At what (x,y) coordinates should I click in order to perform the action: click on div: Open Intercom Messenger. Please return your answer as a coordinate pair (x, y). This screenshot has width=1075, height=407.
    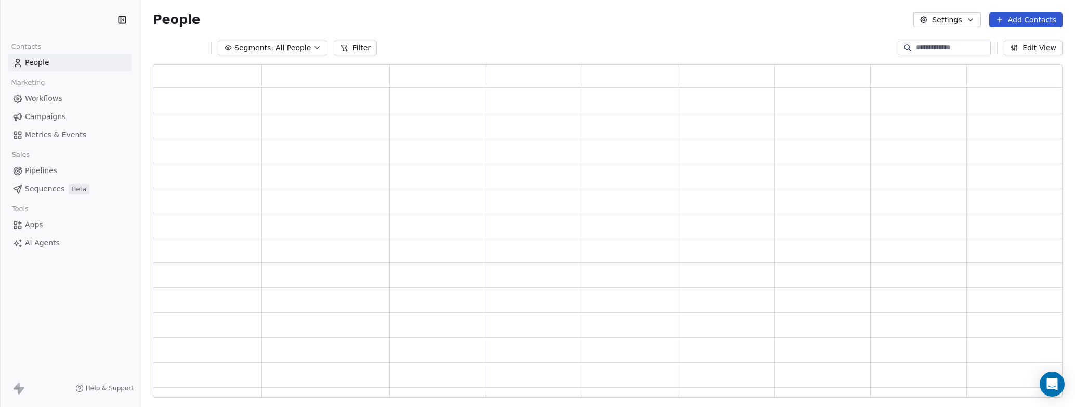
    Looking at the image, I should click on (1052, 384).